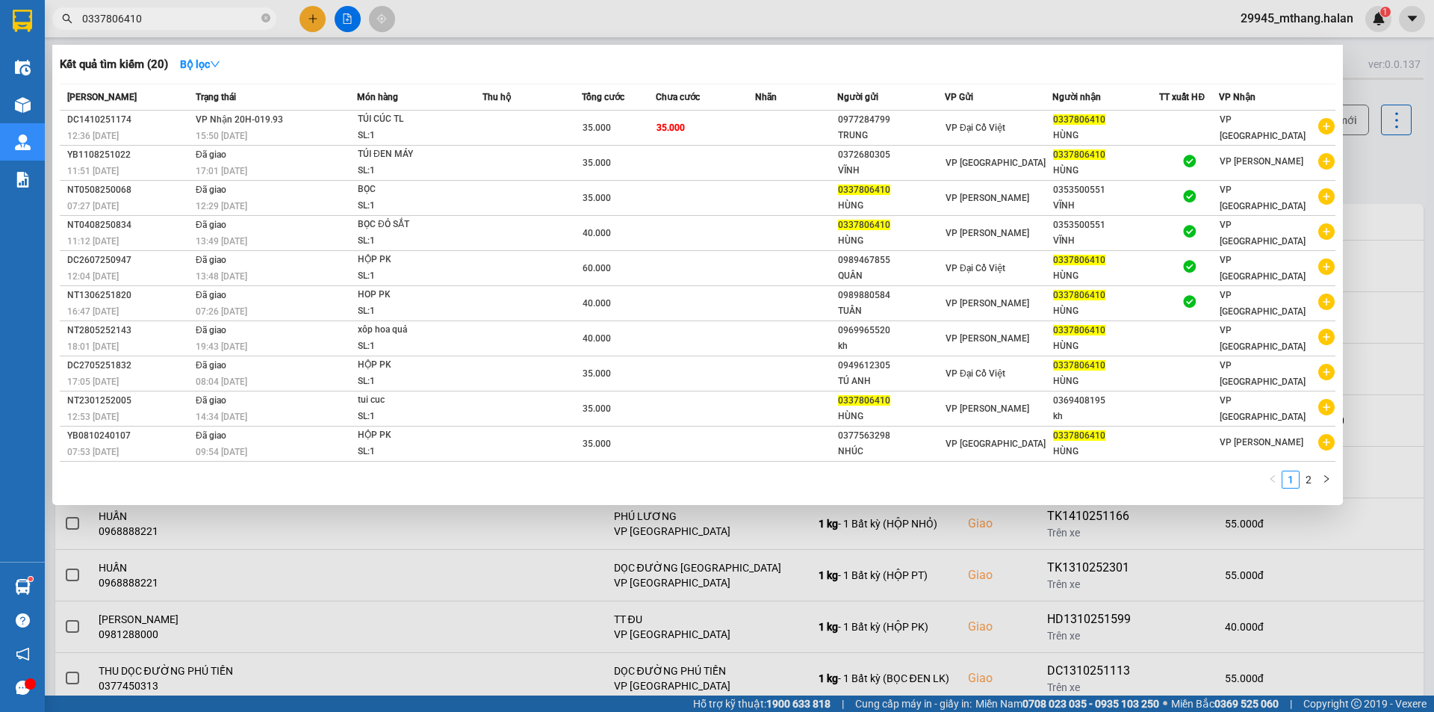 The image size is (1434, 712). Describe the element at coordinates (414, 225) in the screenshot. I see `div: BỌC ĐỎ SẮT` at that location.